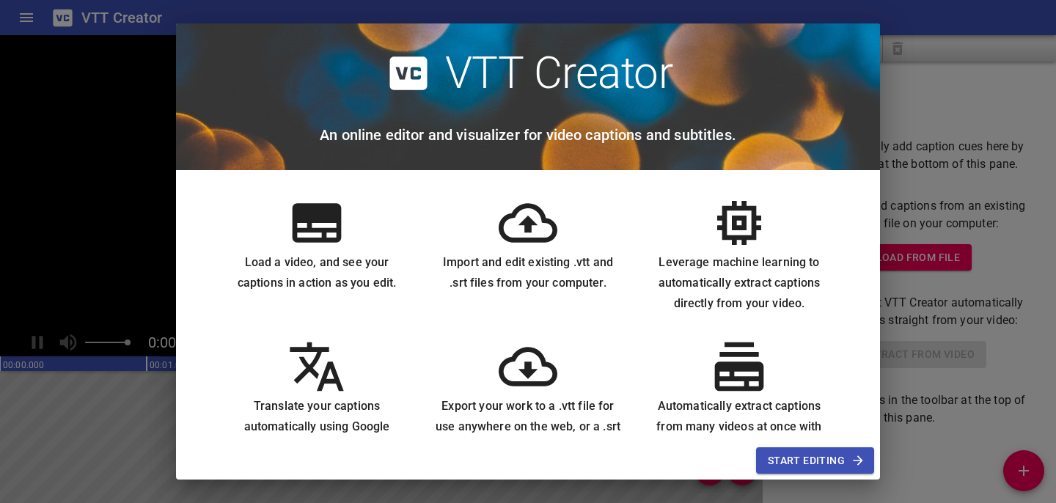 The height and width of the screenshot is (503, 1056). What do you see at coordinates (739, 427) in the screenshot?
I see `h6: Automatically extract captions from many videos at once with Batch Transcribe` at bounding box center [739, 427].